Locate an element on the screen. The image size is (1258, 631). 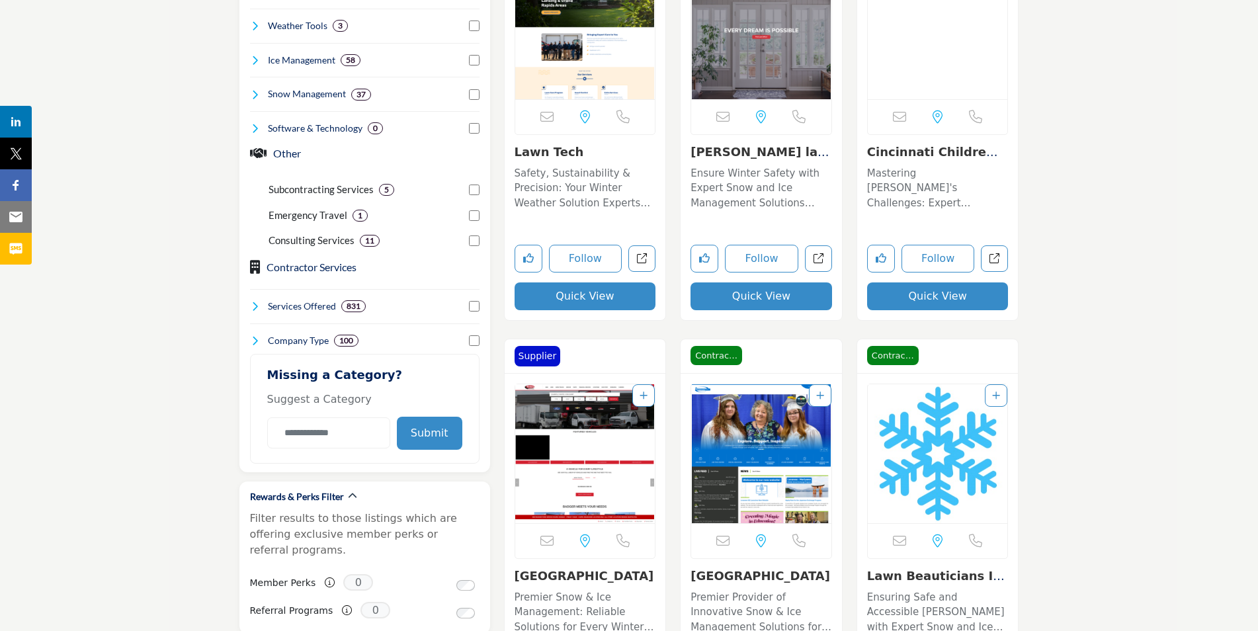
img: Badger Truck Center is located at coordinates (585, 454).